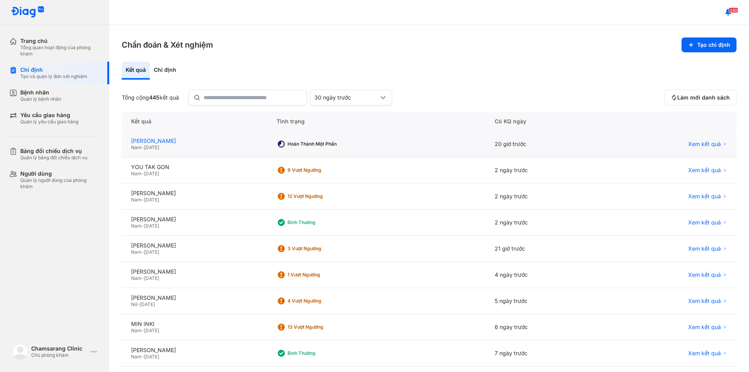 Image resolution: width=749 pixels, height=372 pixels. I want to click on div: Tình trạng, so click(376, 121).